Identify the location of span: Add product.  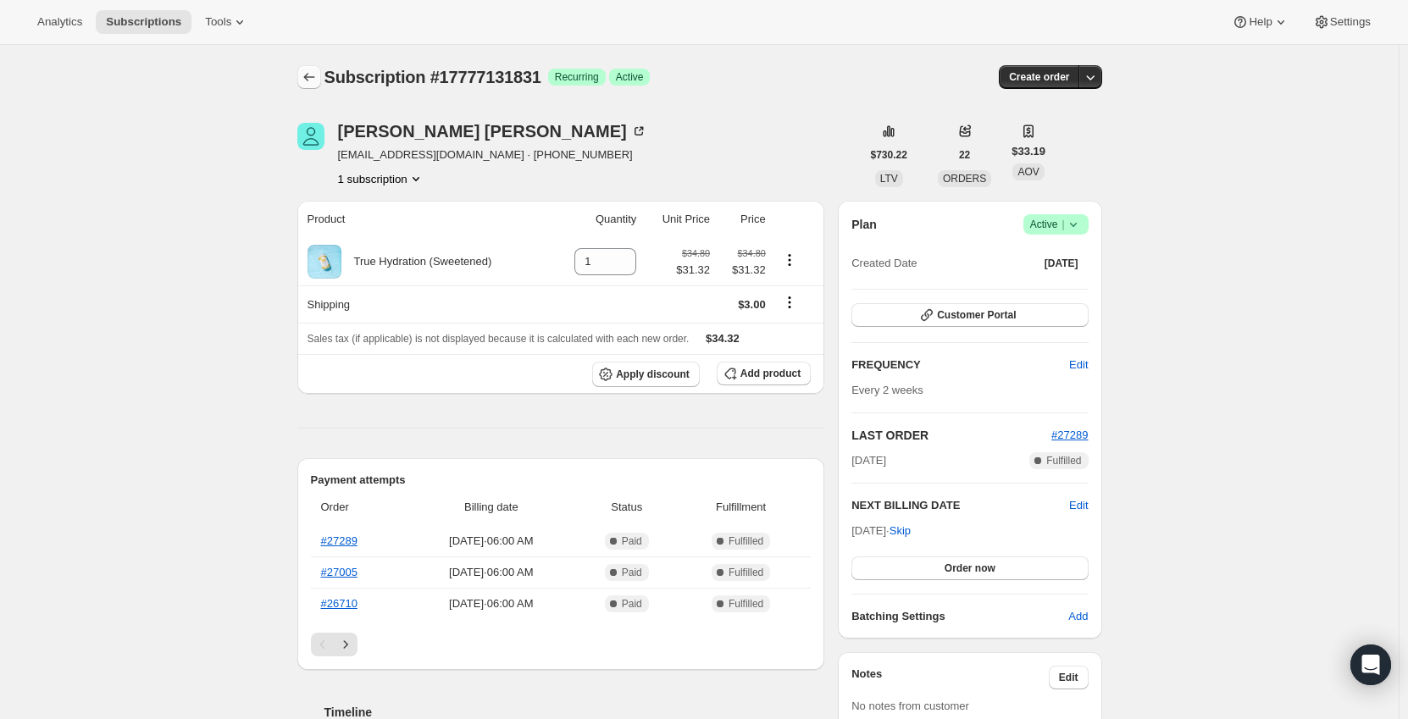
(770, 374).